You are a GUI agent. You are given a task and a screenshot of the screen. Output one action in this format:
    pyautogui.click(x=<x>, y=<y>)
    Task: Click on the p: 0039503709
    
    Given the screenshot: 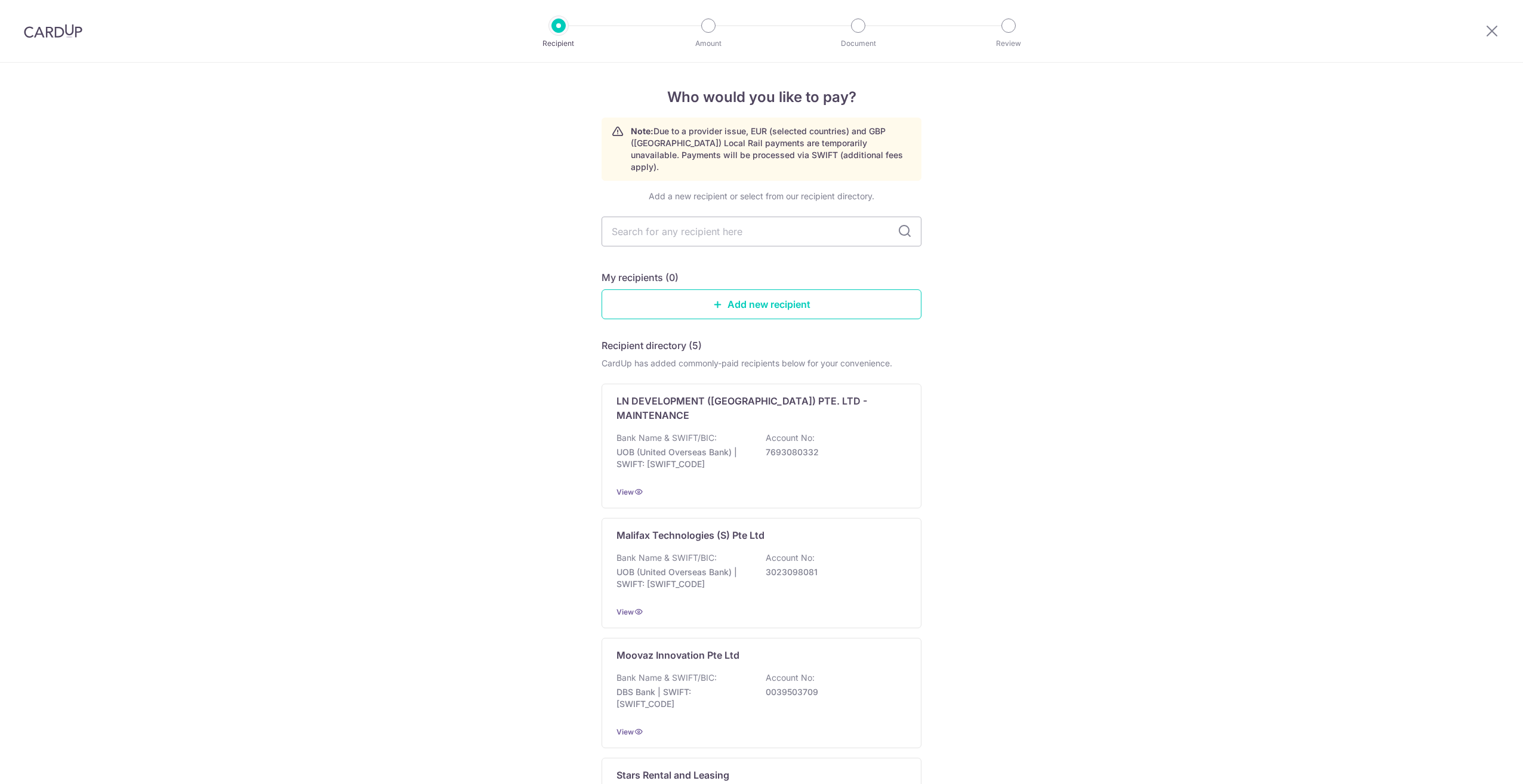 What is the action you would take?
    pyautogui.click(x=832, y=693)
    